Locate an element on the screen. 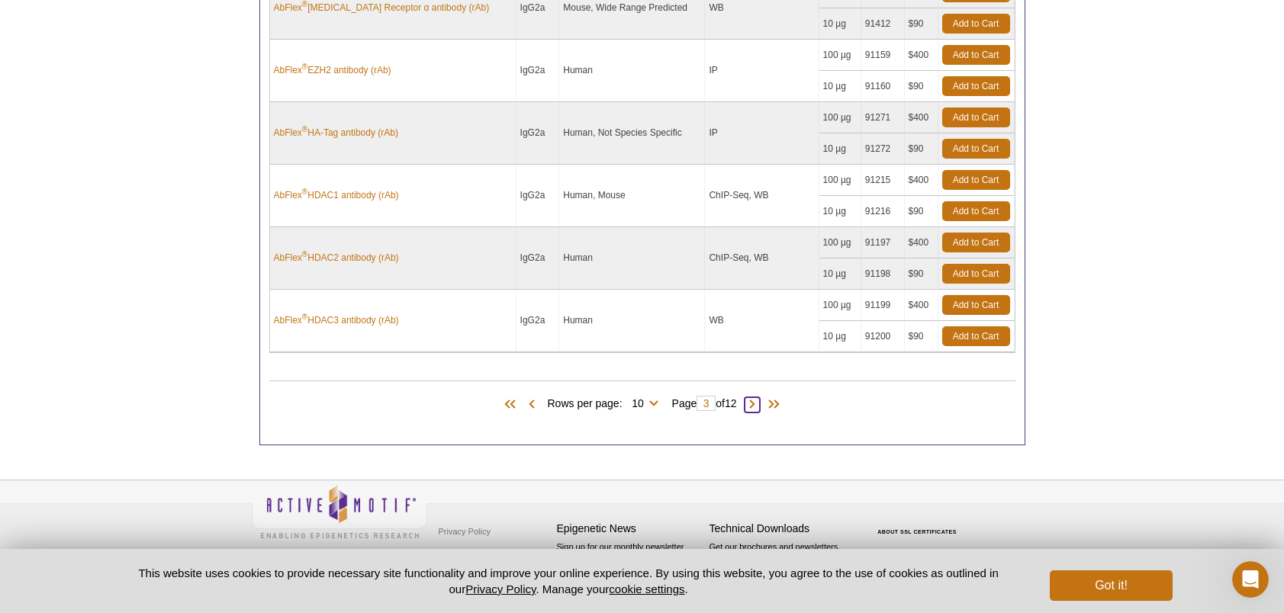 This screenshot has height=613, width=1284. button: Got it! is located at coordinates (1111, 586).